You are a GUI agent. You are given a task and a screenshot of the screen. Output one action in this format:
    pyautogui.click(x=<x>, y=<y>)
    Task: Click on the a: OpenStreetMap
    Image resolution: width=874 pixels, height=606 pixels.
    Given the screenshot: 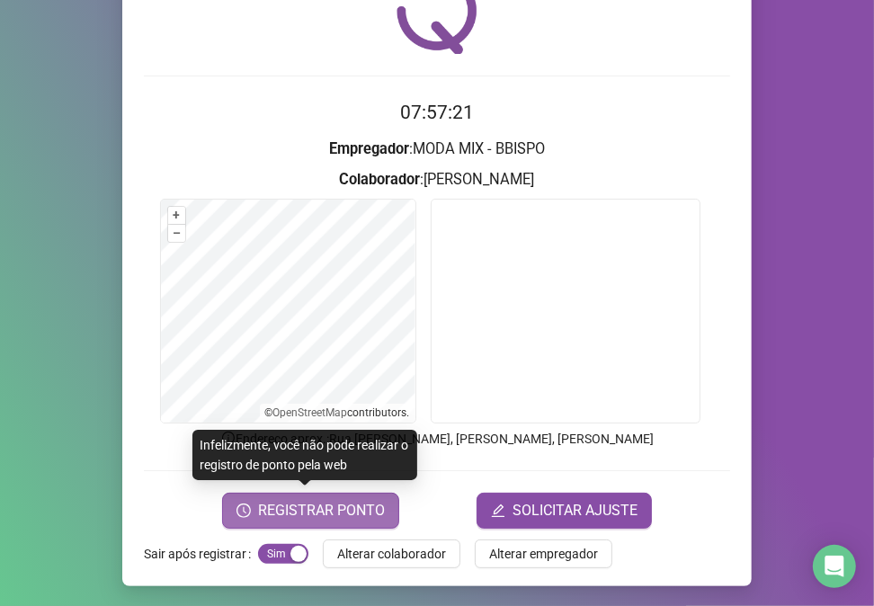 What is the action you would take?
    pyautogui.click(x=310, y=413)
    